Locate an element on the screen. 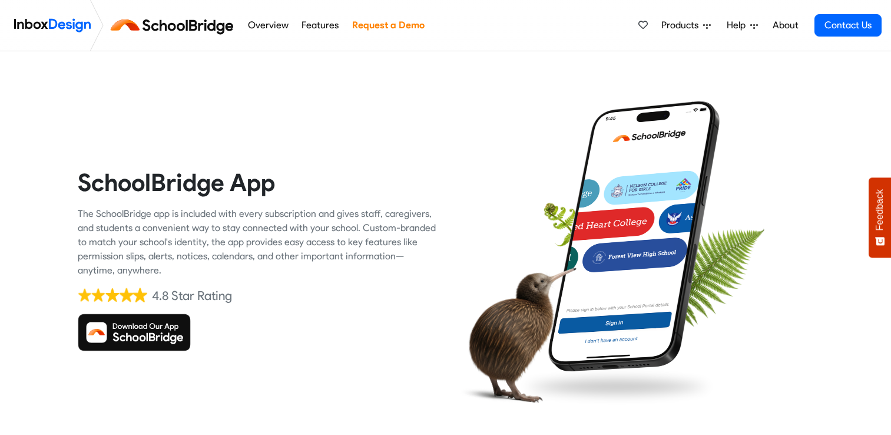  span: Products is located at coordinates (682, 25).